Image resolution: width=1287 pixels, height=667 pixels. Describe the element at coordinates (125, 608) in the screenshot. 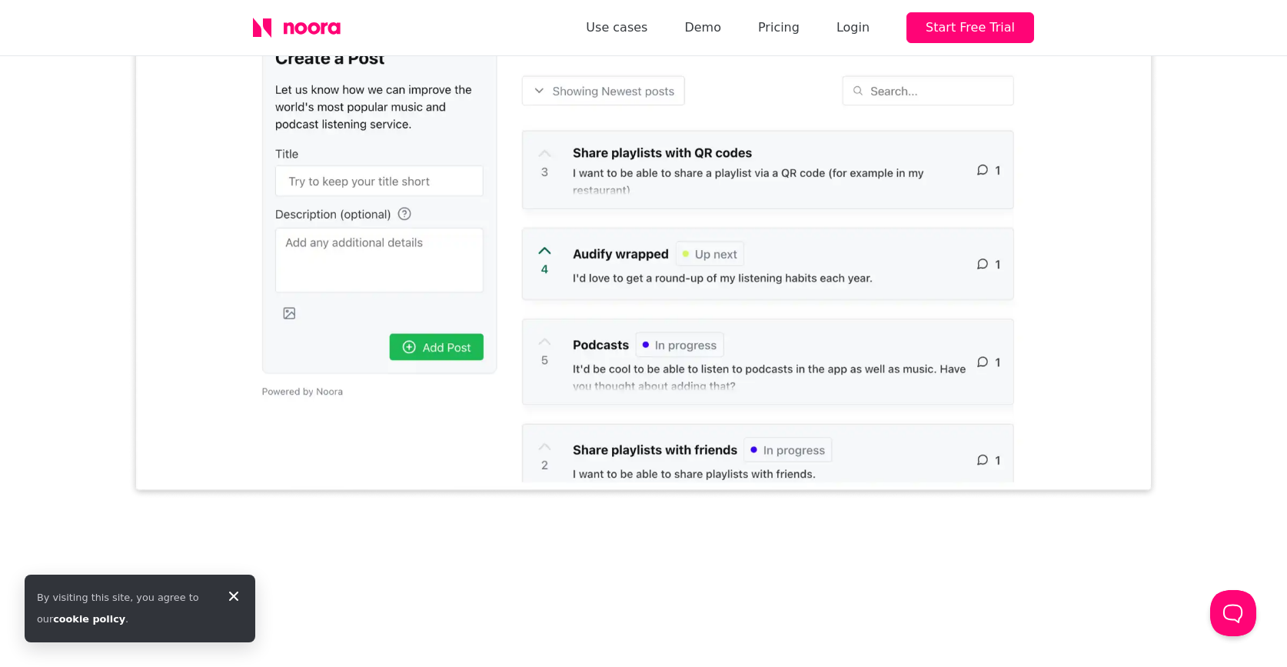

I see `div: By visiting this site, you agree to our .` at that location.